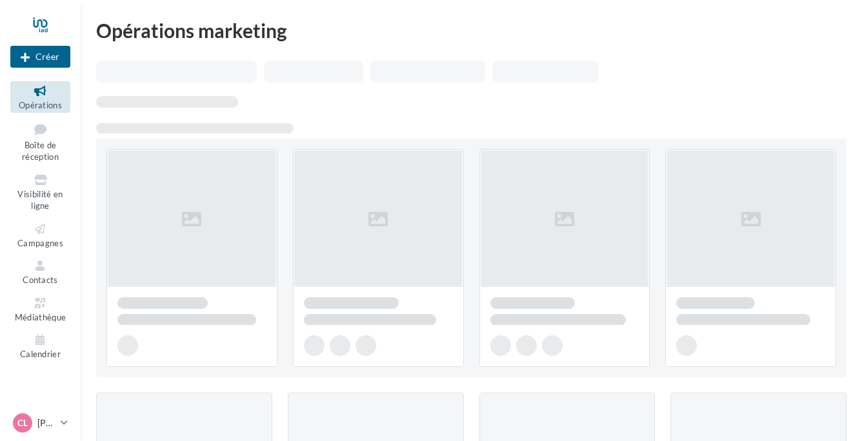 The width and height of the screenshot is (862, 441). Describe the element at coordinates (40, 280) in the screenshot. I see `span: Contacts` at that location.